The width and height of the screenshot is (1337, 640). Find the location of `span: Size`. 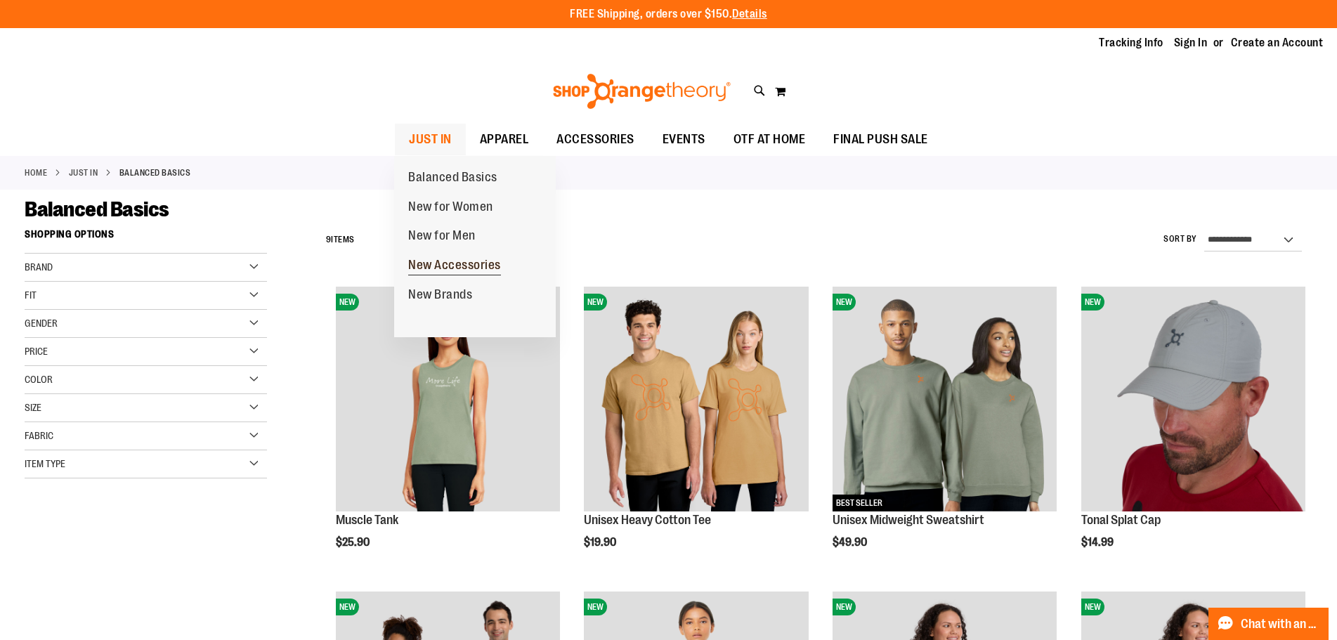

span: Size is located at coordinates (33, 408).